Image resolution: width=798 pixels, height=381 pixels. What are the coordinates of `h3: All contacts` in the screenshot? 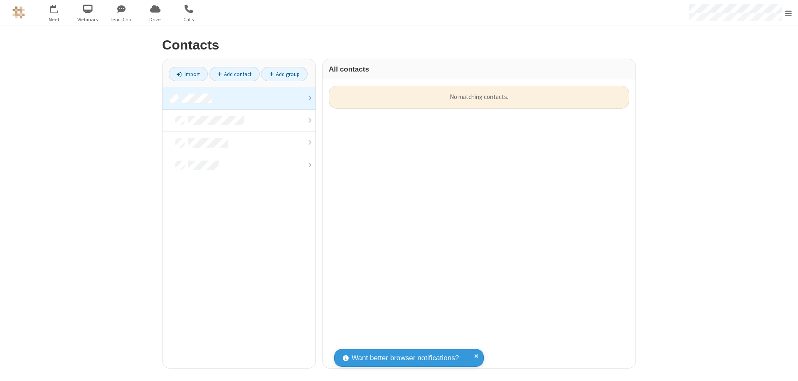 It's located at (479, 69).